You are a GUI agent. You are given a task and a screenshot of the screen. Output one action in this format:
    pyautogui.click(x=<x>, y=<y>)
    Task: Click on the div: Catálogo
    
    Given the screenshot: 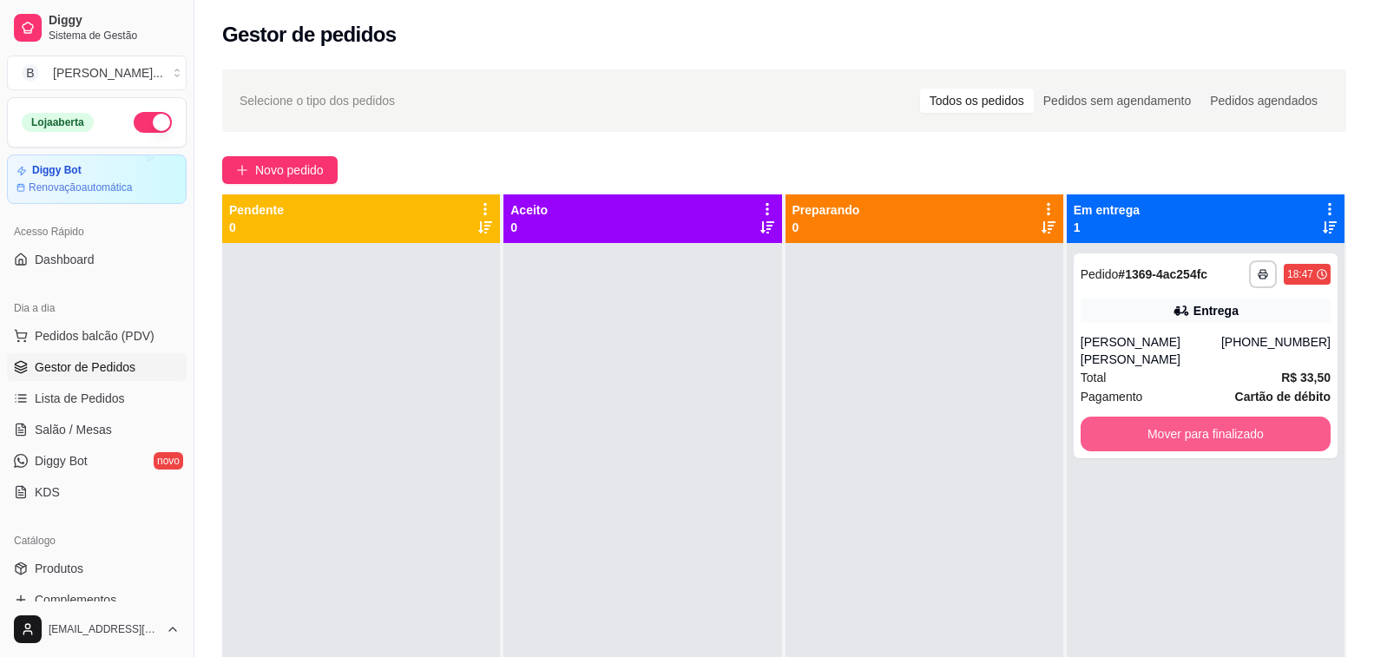 What is the action you would take?
    pyautogui.click(x=96, y=541)
    